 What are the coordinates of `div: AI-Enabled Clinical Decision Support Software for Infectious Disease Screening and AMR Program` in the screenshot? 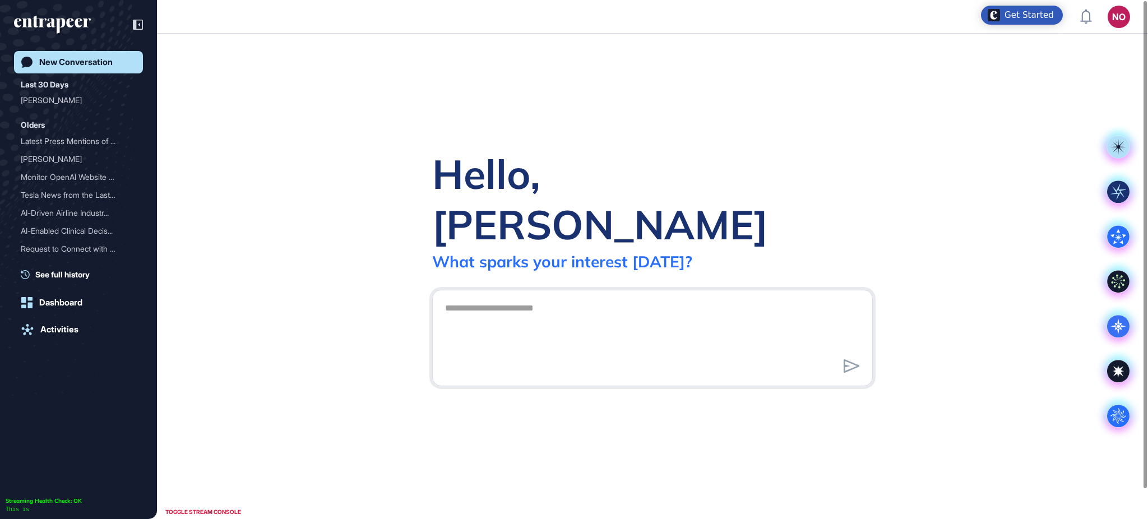 It's located at (78, 231).